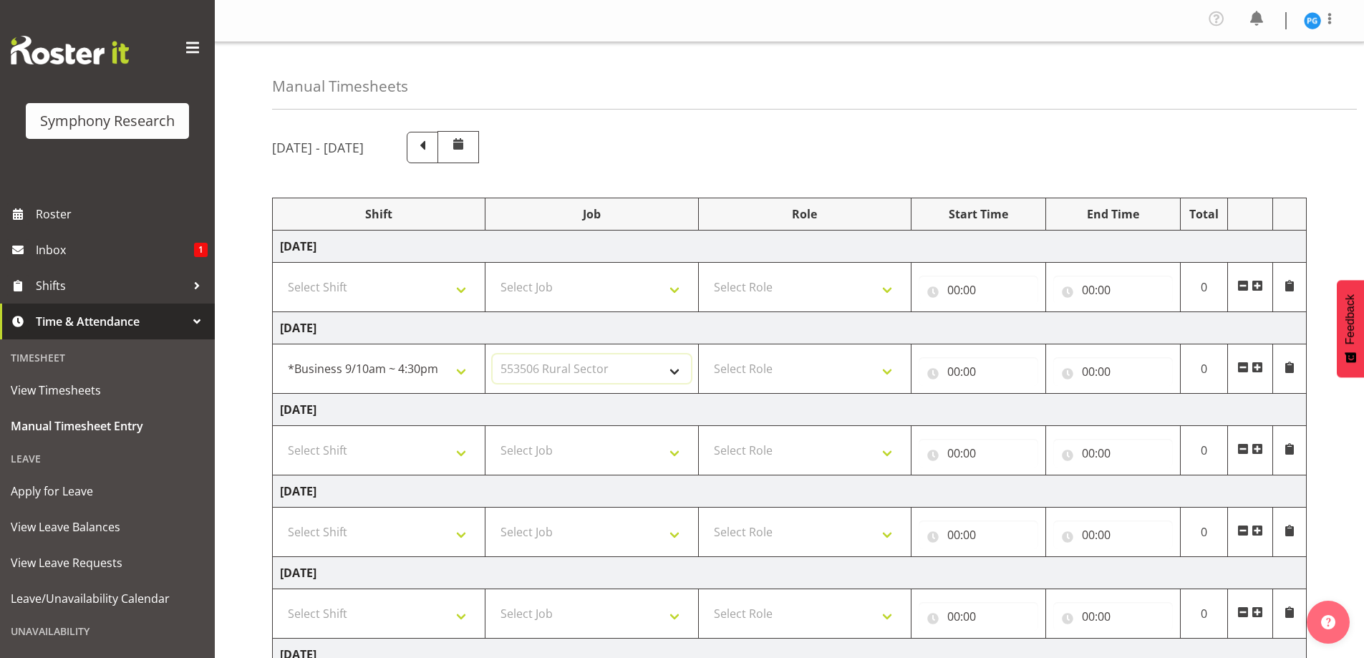  I want to click on div: Unavailability, so click(107, 631).